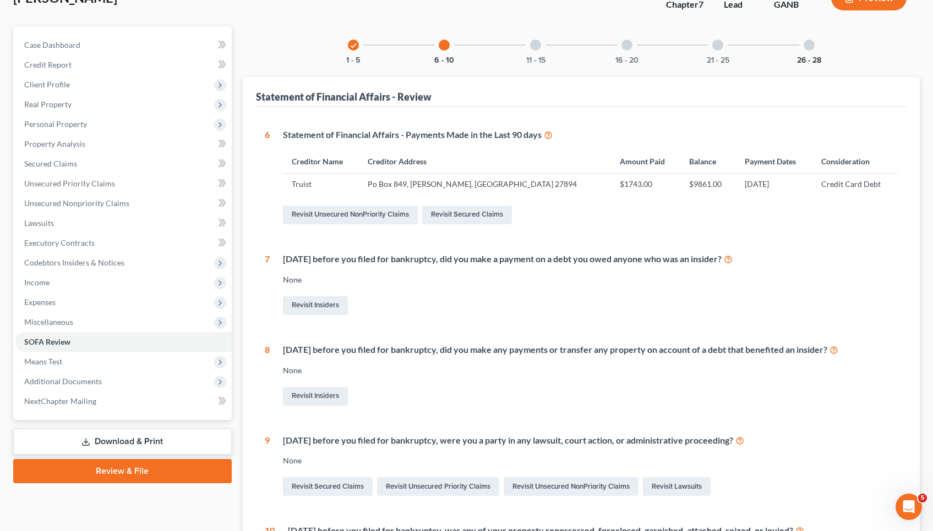 The image size is (933, 531). What do you see at coordinates (321, 162) in the screenshot?
I see `th: Creditor Name` at bounding box center [321, 162].